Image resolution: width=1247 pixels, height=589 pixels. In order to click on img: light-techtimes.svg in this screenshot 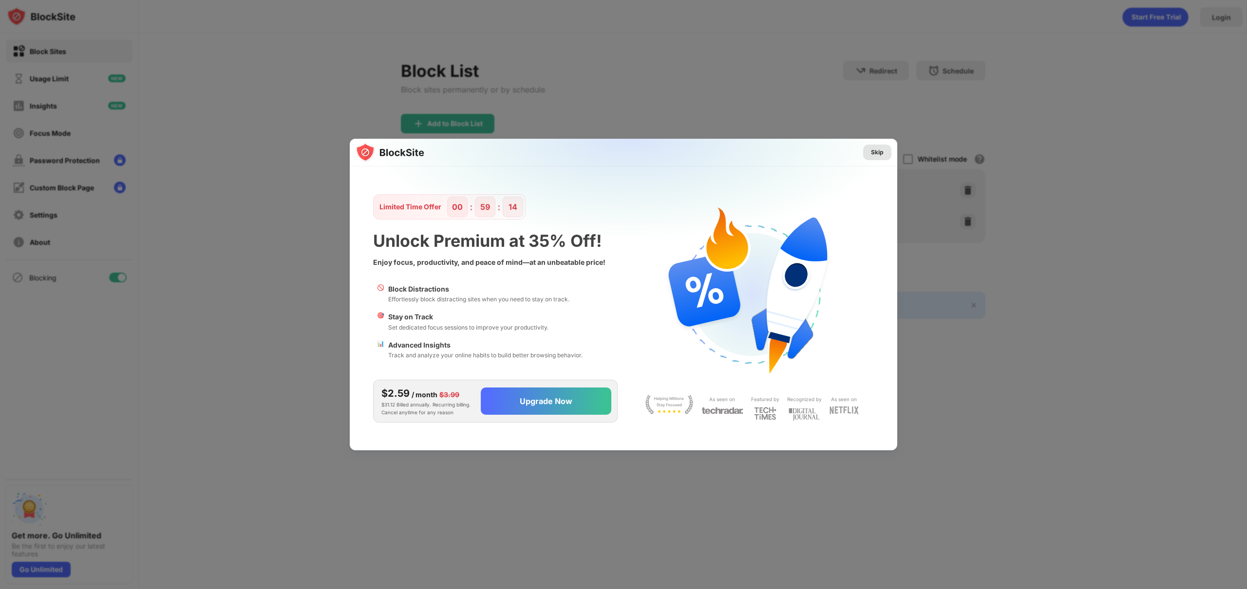, I will do `click(765, 413)`.